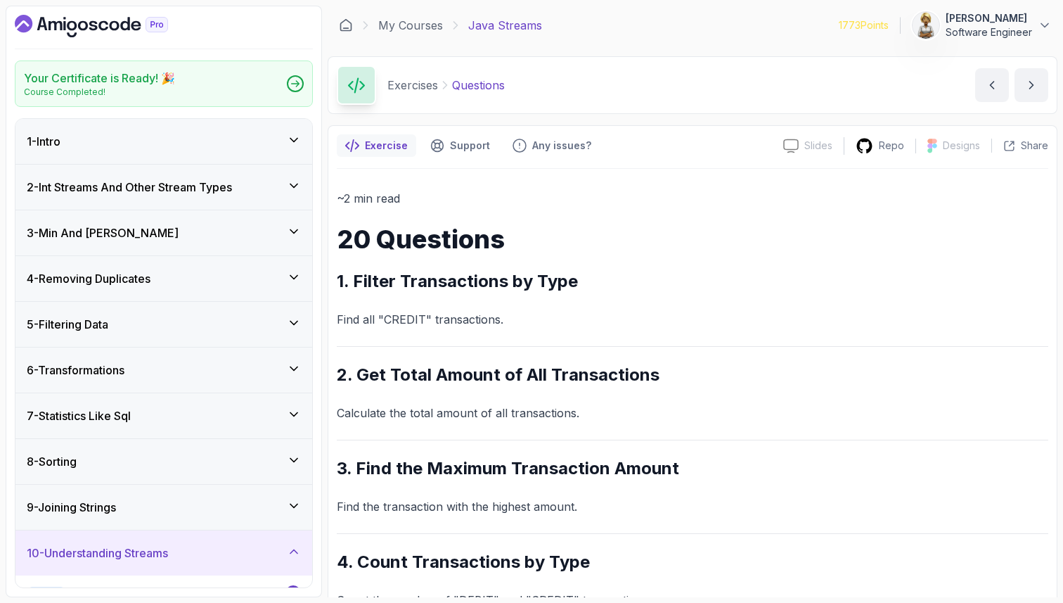 This screenshot has width=1063, height=603. I want to click on p: Repo, so click(892, 146).